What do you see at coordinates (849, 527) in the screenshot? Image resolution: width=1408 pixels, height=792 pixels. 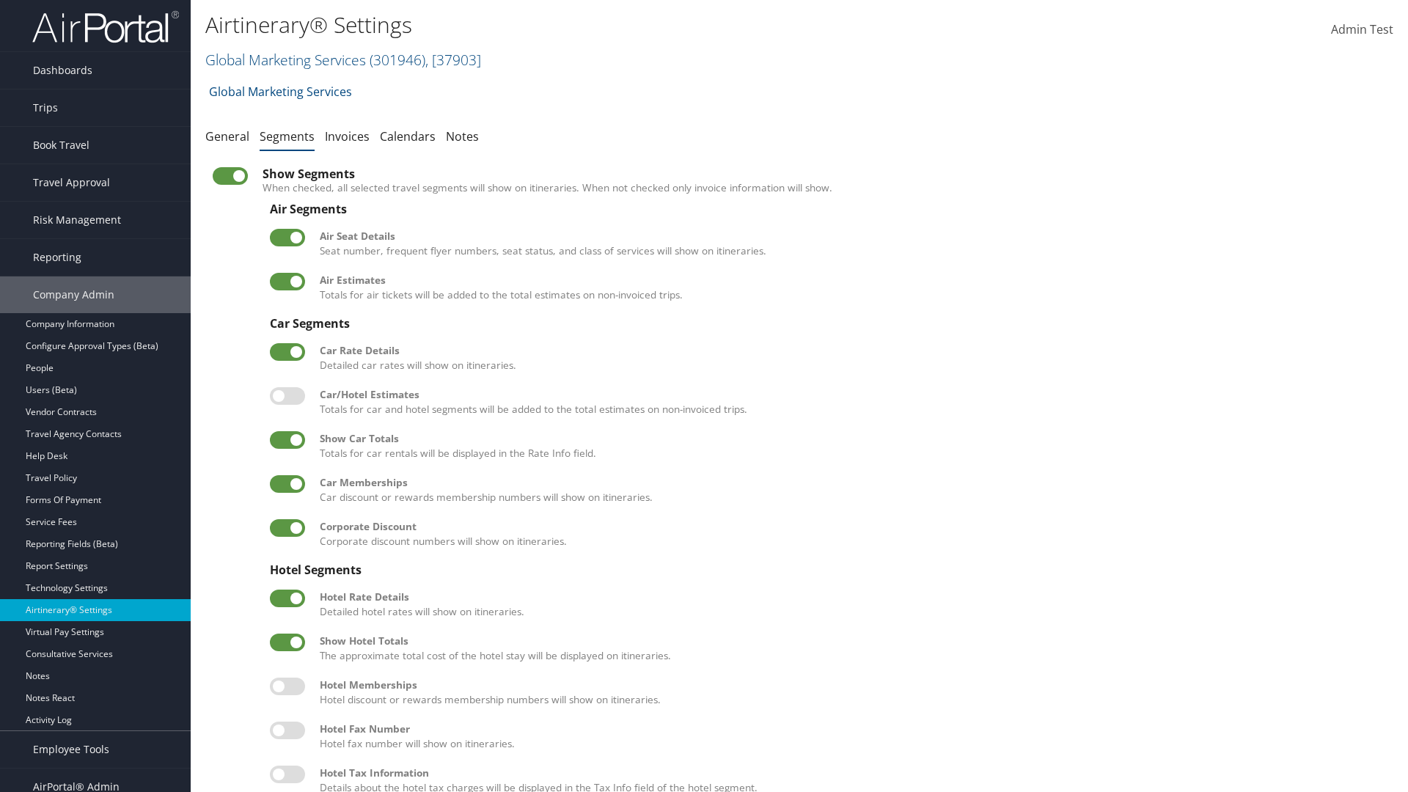 I see `div: Corporate Discount` at bounding box center [849, 527].